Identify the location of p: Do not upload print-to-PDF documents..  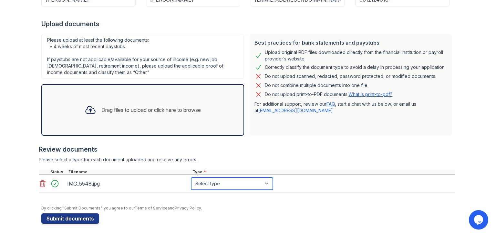
(329, 94).